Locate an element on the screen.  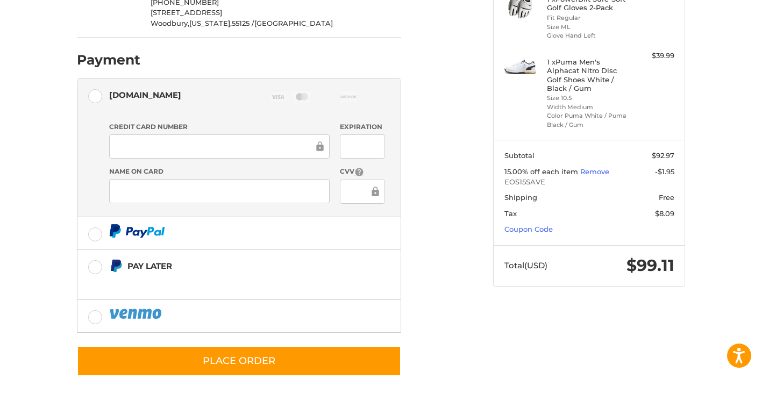
div: Pay Later is located at coordinates (230, 266).